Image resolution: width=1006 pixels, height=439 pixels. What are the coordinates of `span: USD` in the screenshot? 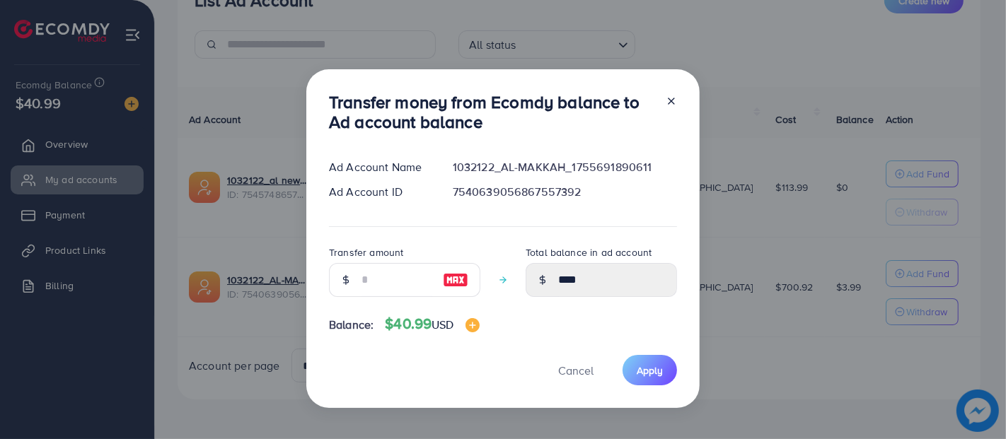 It's located at (442, 325).